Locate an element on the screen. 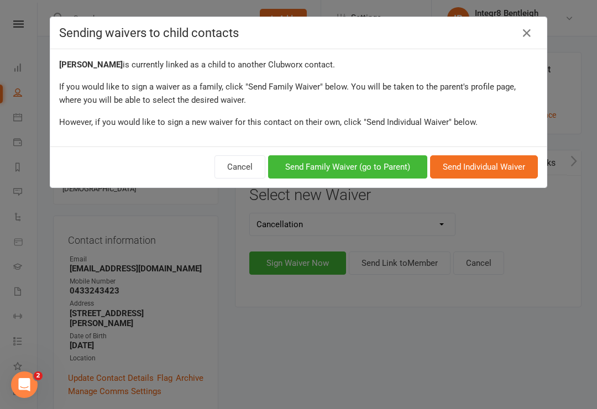 The image size is (597, 409). button: Cancel is located at coordinates (240, 167).